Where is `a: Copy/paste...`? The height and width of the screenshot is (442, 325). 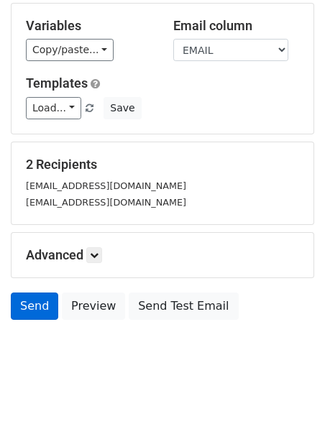
a: Copy/paste... is located at coordinates (70, 50).